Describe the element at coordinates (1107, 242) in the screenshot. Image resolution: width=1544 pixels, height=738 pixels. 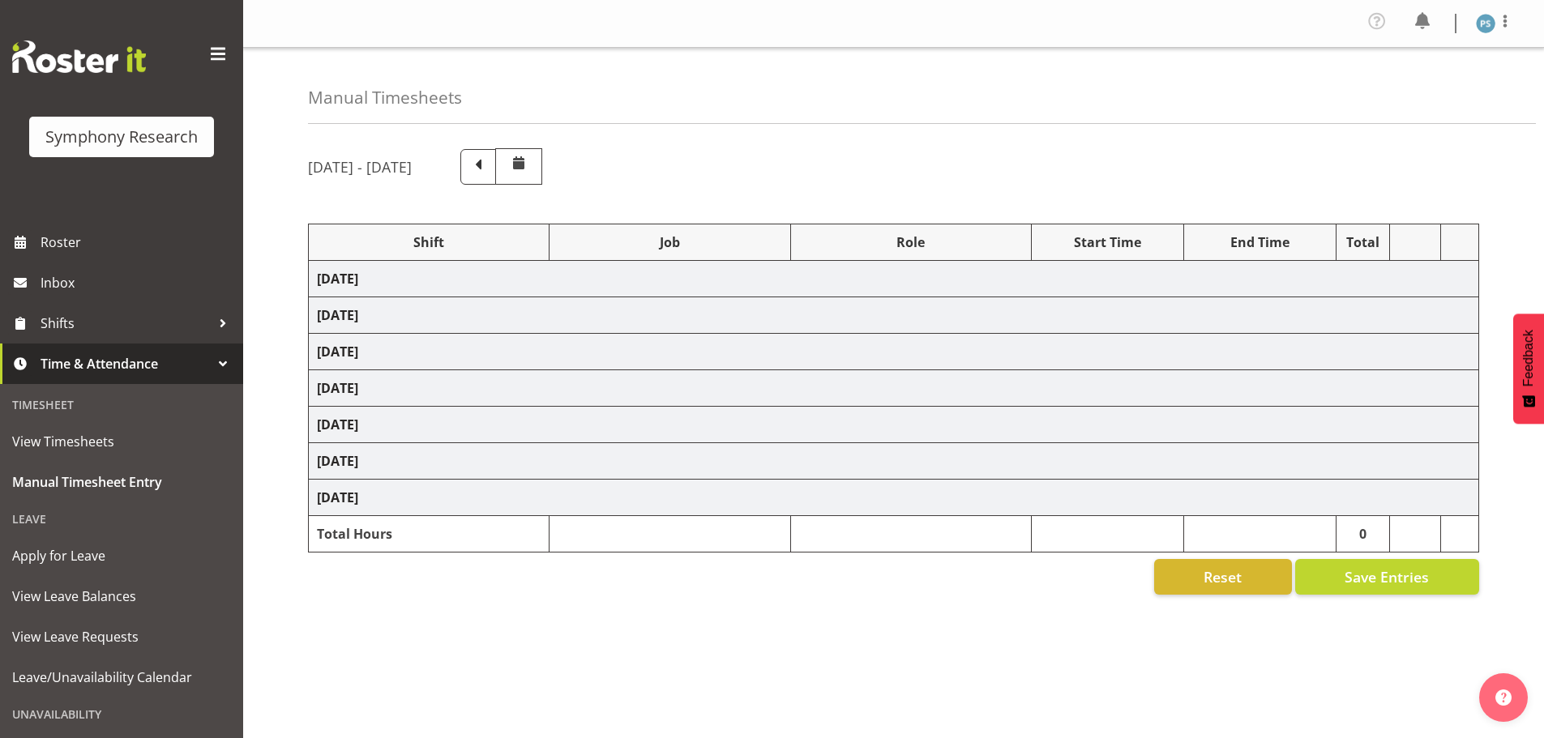
I see `div: Start Time` at that location.